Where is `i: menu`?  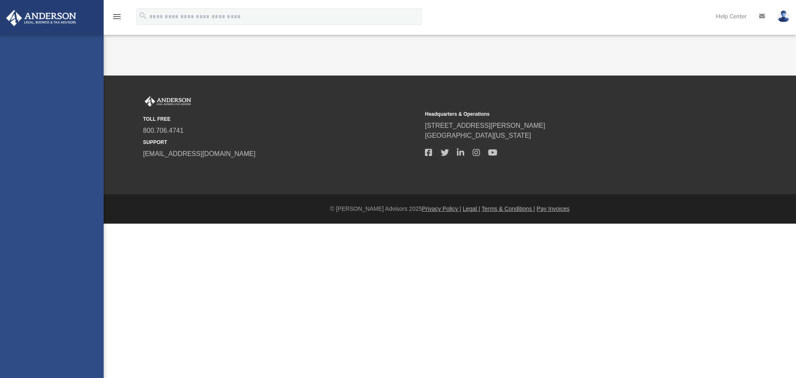
i: menu is located at coordinates (117, 17).